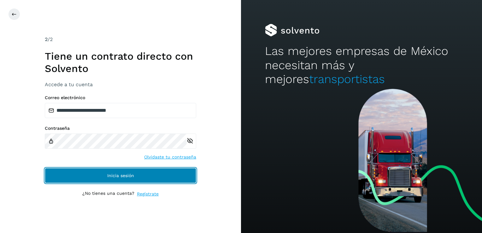 The height and width of the screenshot is (233, 482). What do you see at coordinates (120, 84) in the screenshot?
I see `h3: Accede a tu cuenta` at bounding box center [120, 84].